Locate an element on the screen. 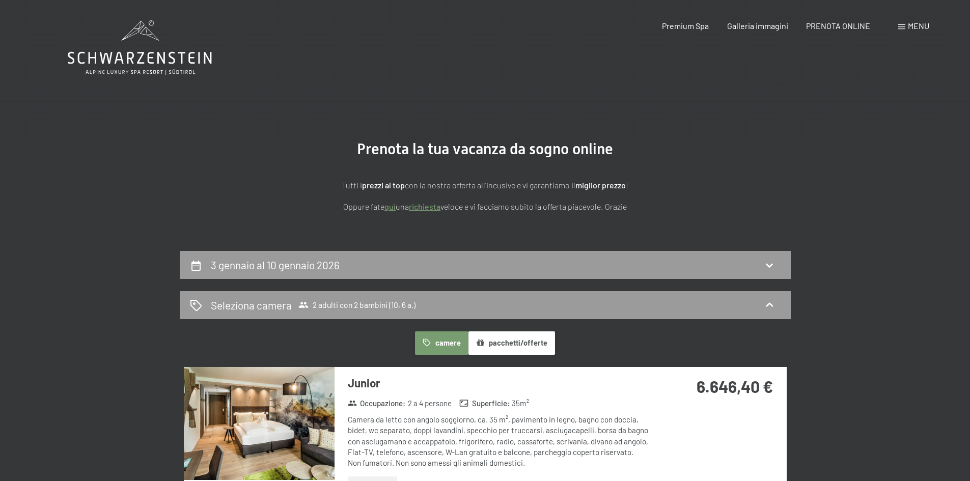 The image size is (970, 481). div: Camera da letto con angolo soggiorno, ca. 35 m², pavimento in legno, bagno con doccia, bidet, wc ... is located at coordinates (499, 441).